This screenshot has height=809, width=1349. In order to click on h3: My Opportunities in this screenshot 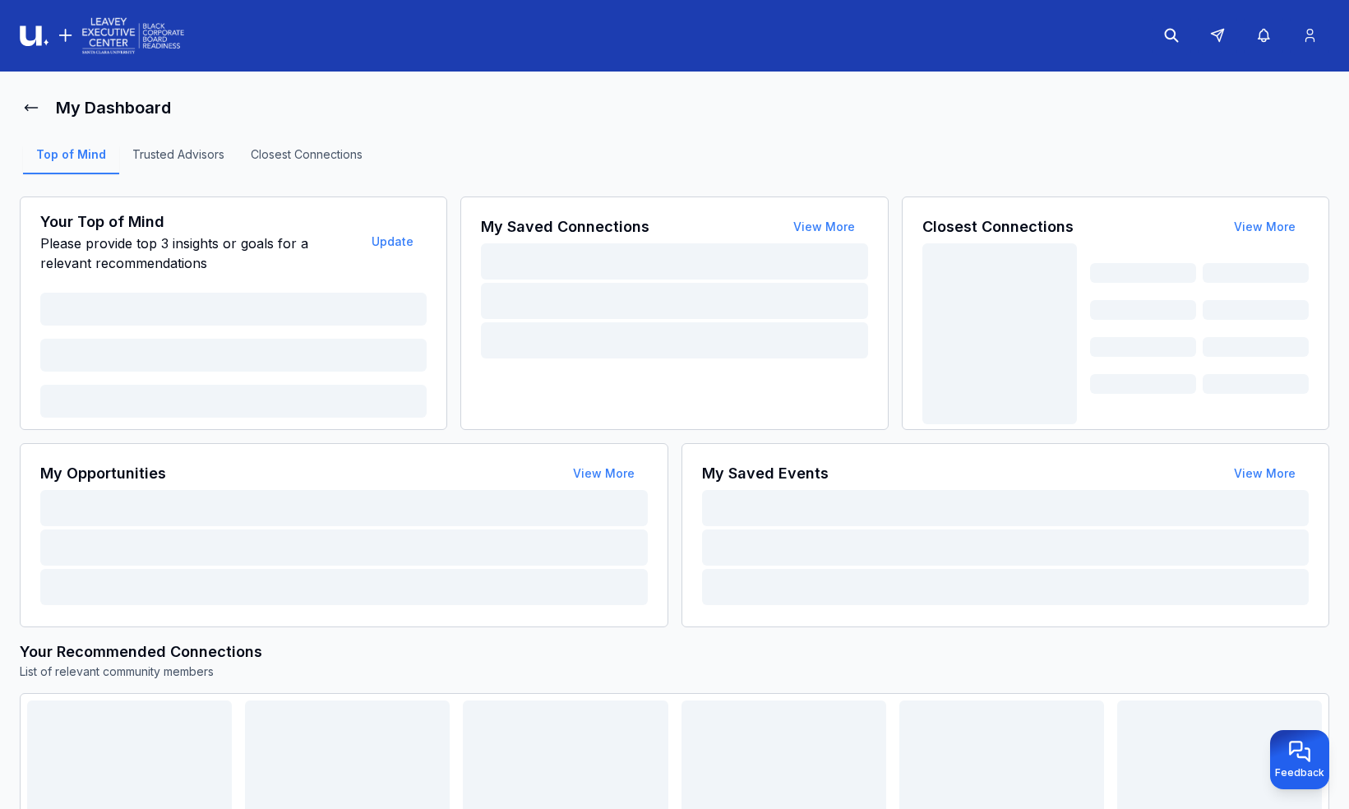, I will do `click(103, 473)`.